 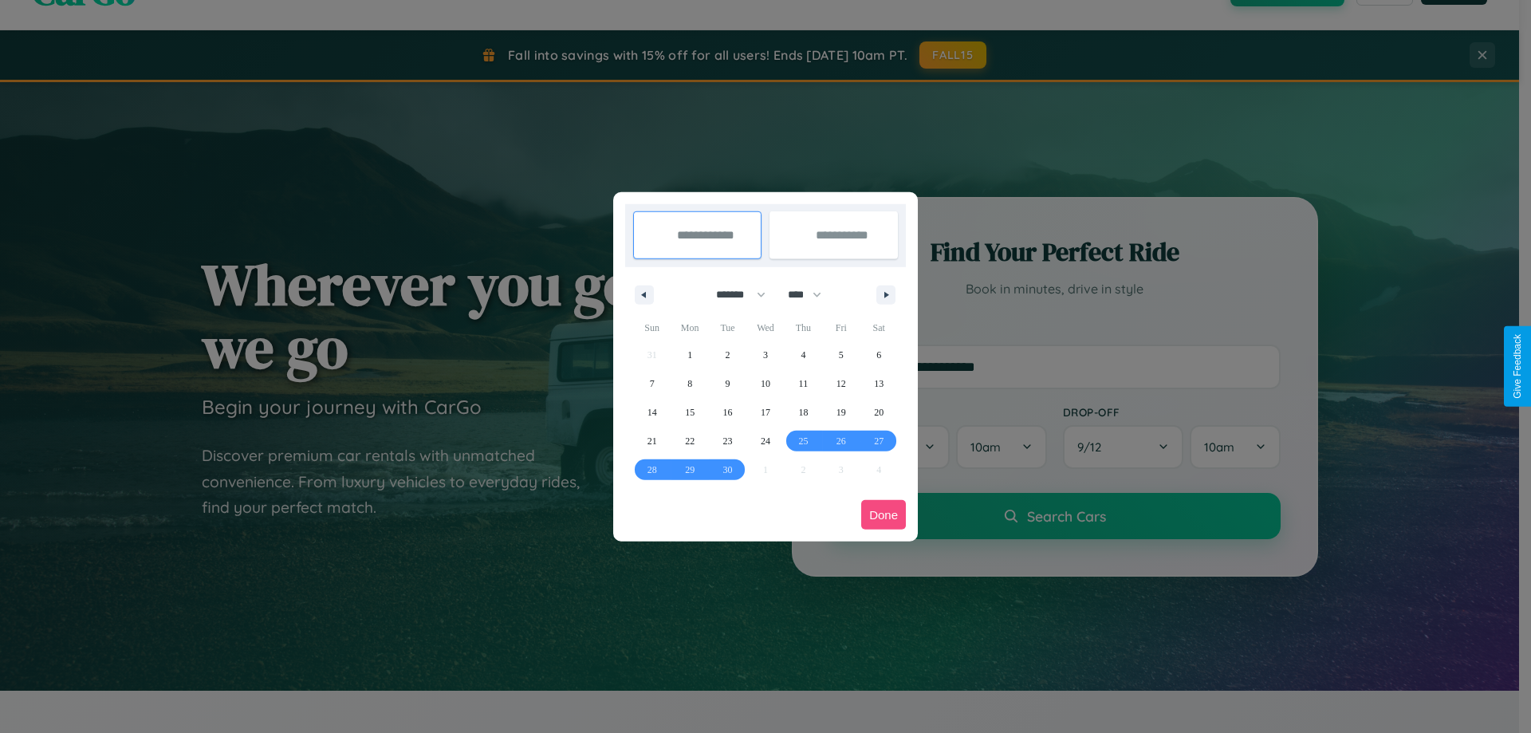 What do you see at coordinates (803, 441) in the screenshot?
I see `button: 25` at bounding box center [803, 441].